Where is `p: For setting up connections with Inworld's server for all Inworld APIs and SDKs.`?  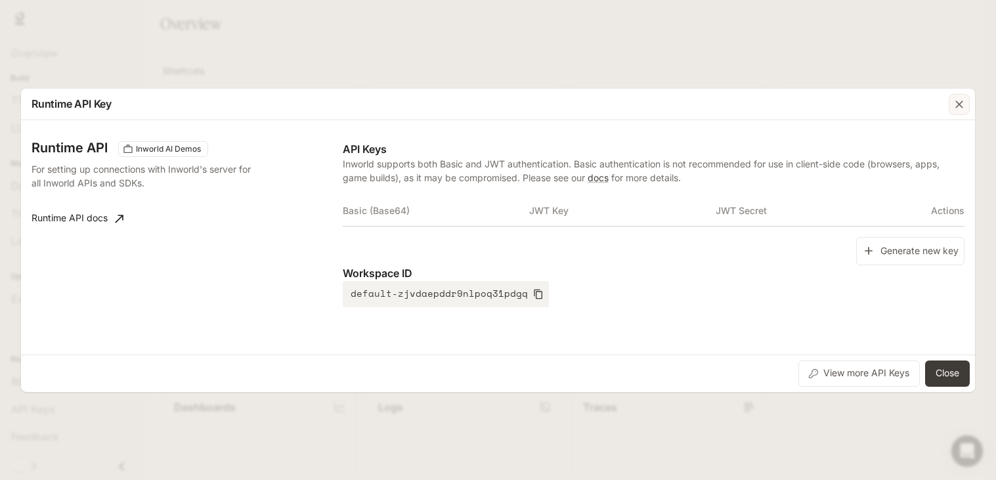
p: For setting up connections with Inworld's server for all Inworld APIs and SDKs. is located at coordinates (144, 176).